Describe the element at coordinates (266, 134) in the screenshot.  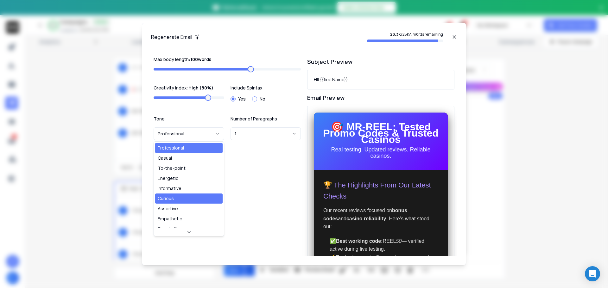
I see `button: 1` at that location.